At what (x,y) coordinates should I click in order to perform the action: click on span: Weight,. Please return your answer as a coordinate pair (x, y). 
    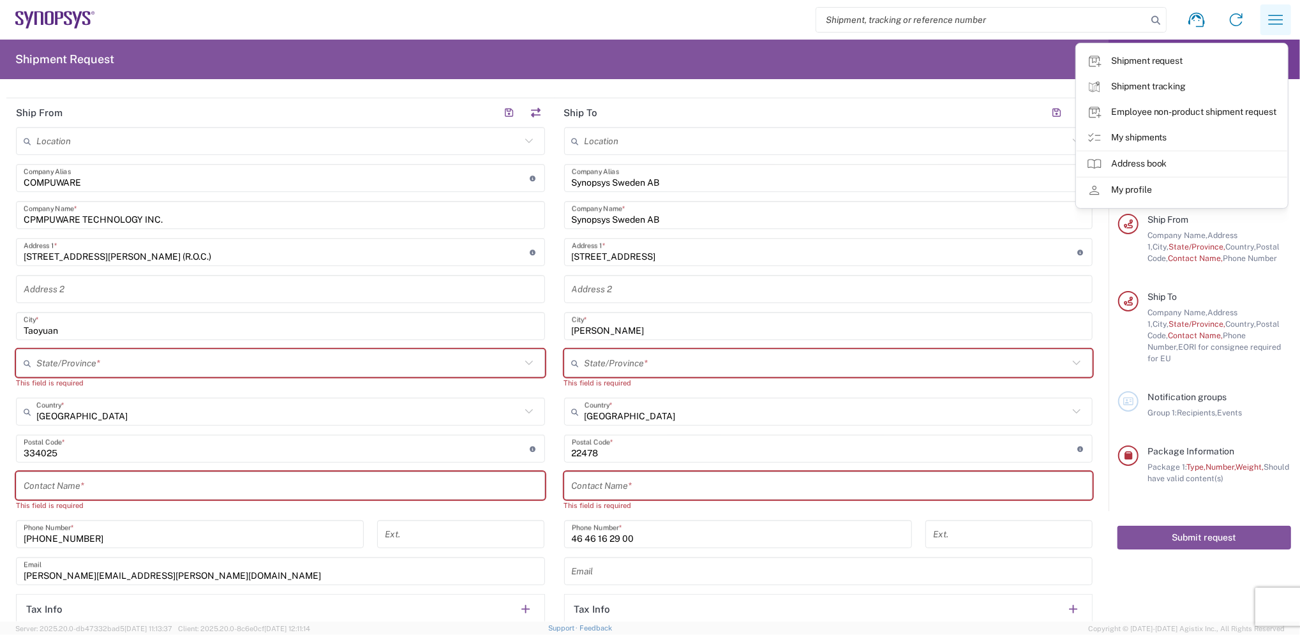
    Looking at the image, I should click on (1250, 467).